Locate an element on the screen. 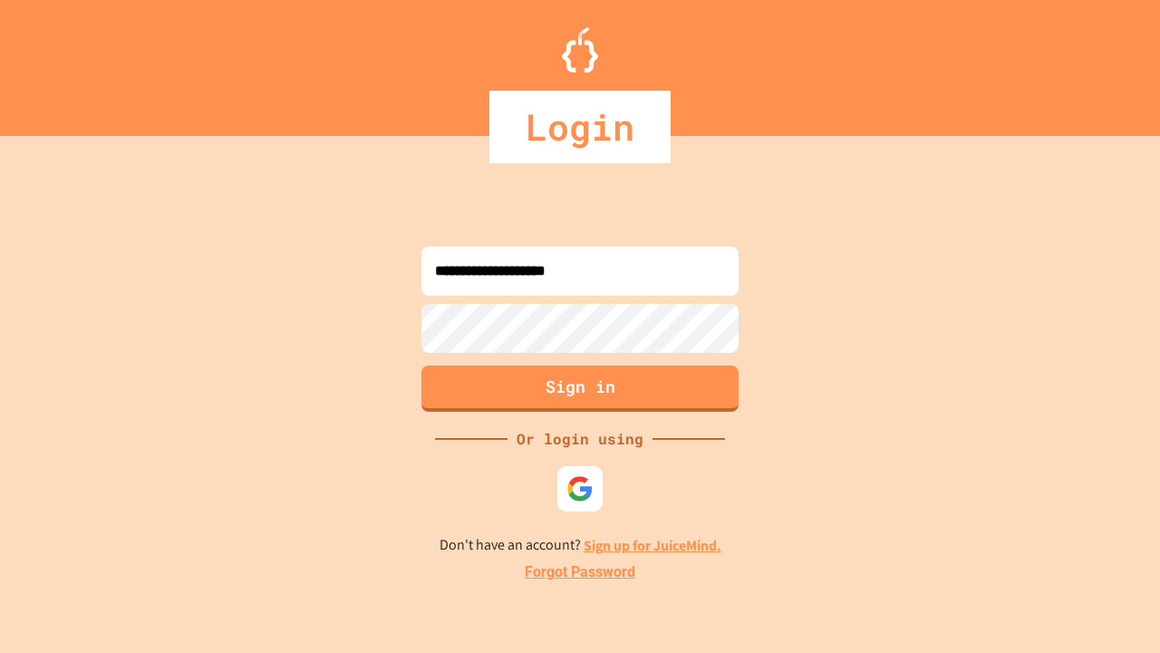  button: Sign in is located at coordinates (580, 388).